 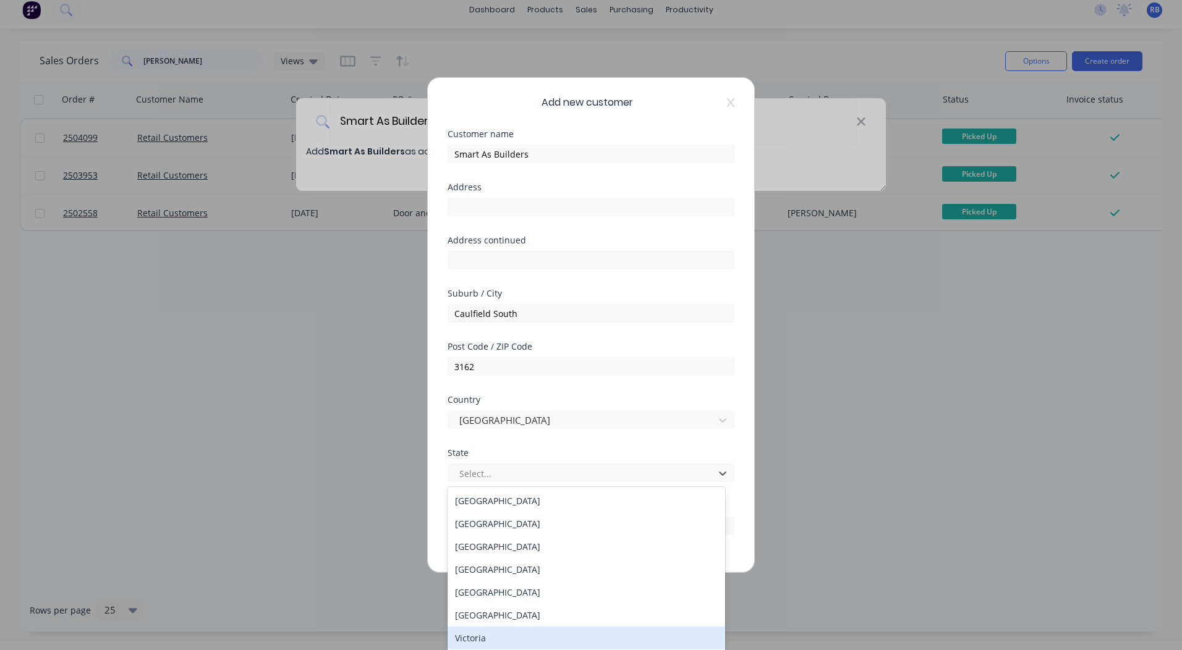 What do you see at coordinates (591, 134) in the screenshot?
I see `div: Customer name` at bounding box center [591, 134].